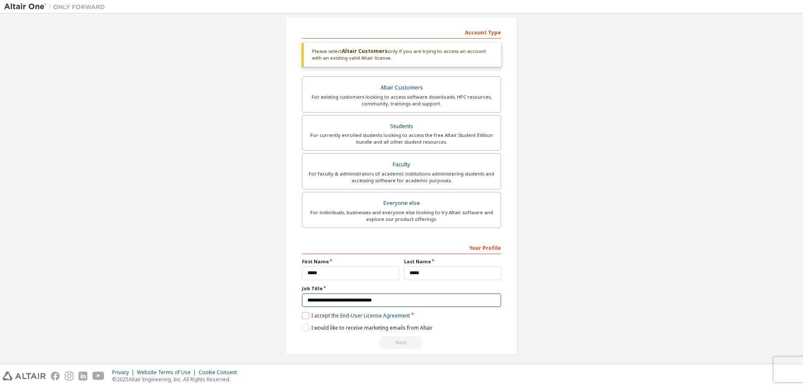  What do you see at coordinates (402, 126) in the screenshot?
I see `div: Students` at bounding box center [402, 126].